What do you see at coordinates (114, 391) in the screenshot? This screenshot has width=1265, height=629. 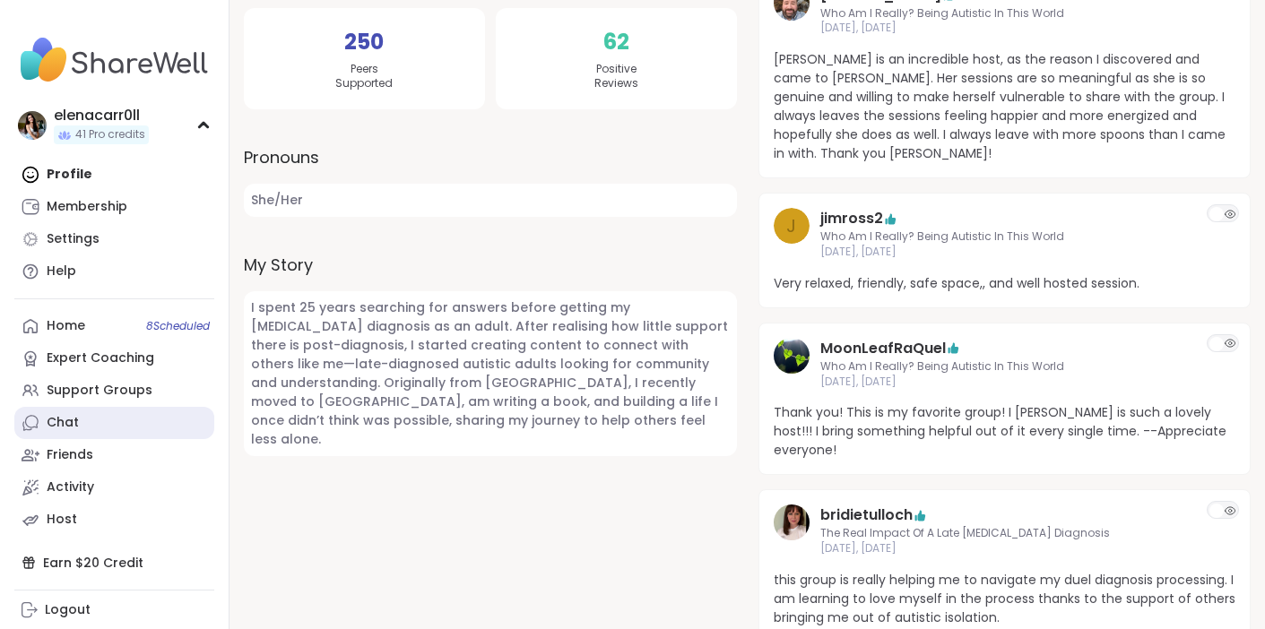 I see `a: Support Groups` at bounding box center [114, 391].